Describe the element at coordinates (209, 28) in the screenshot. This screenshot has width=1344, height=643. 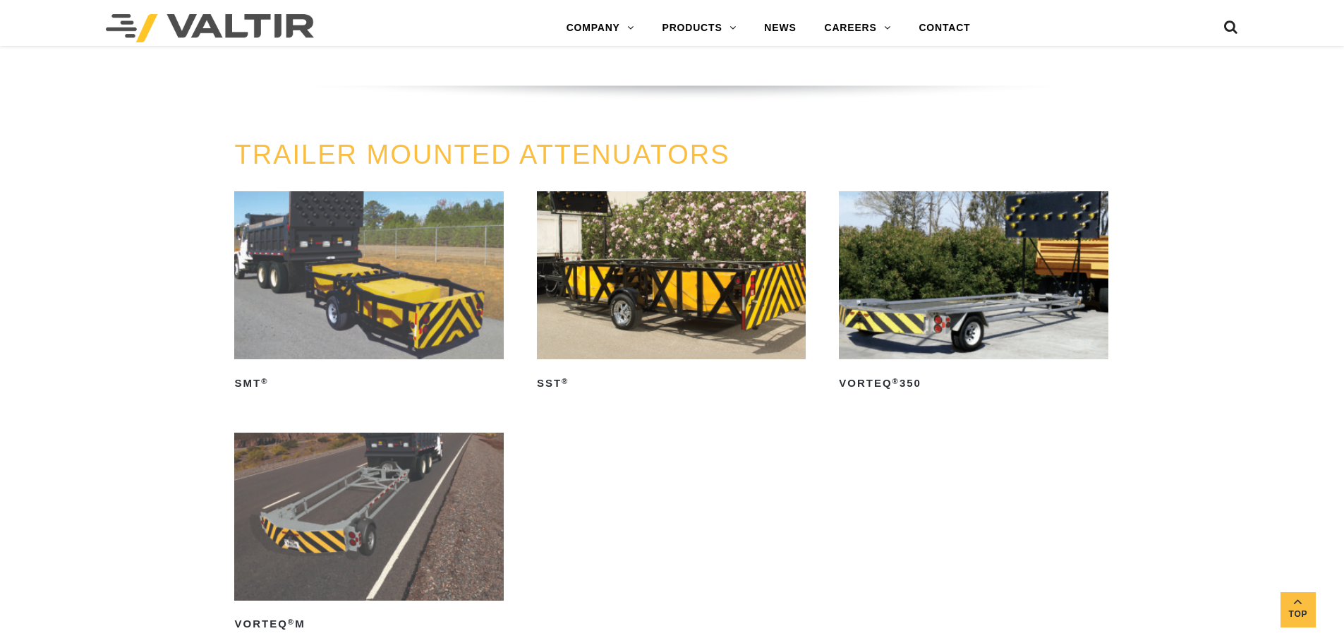
I see `img: Valtir` at that location.